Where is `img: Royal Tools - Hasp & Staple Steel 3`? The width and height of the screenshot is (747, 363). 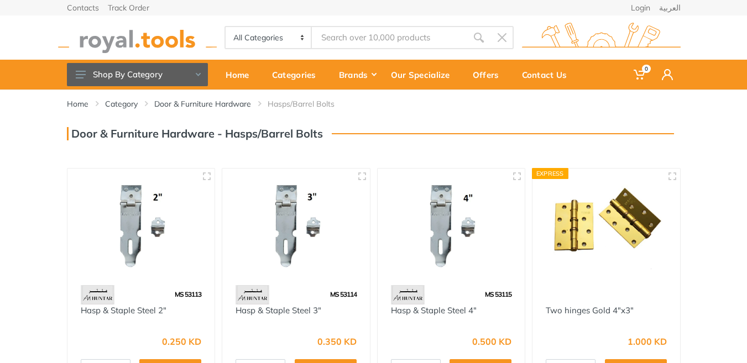
img: Royal Tools - Hasp & Staple Steel 3 is located at coordinates (296, 226).